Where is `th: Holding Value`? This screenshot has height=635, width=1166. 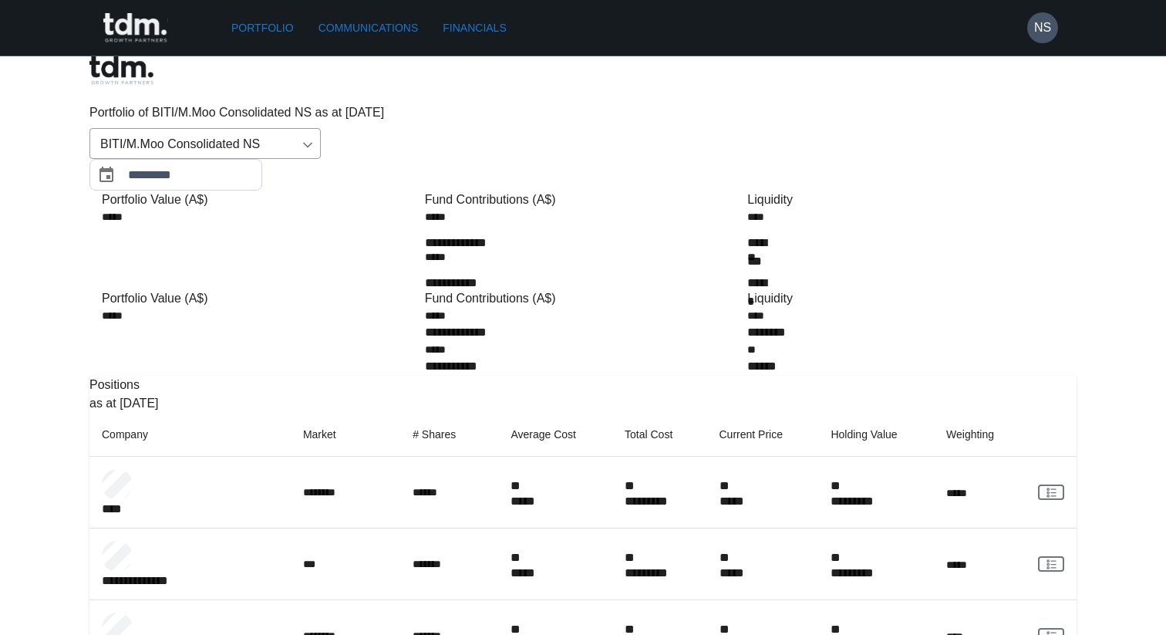
th: Holding Value is located at coordinates (876, 434).